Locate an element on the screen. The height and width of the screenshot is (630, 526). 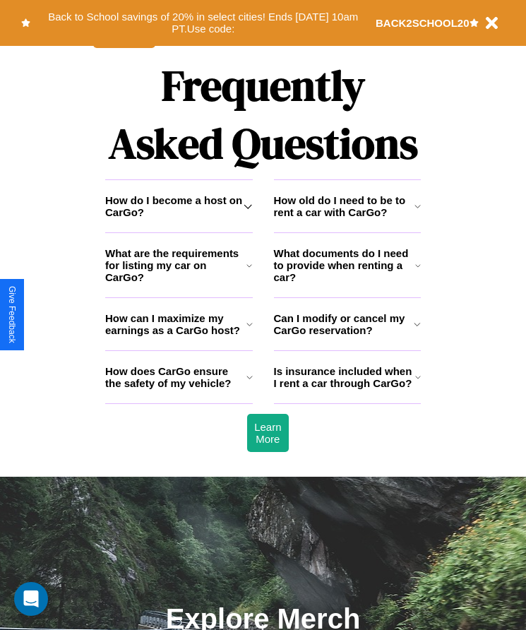
h3: How old do I need to be to rent a car with CarGo? is located at coordinates (344, 206).